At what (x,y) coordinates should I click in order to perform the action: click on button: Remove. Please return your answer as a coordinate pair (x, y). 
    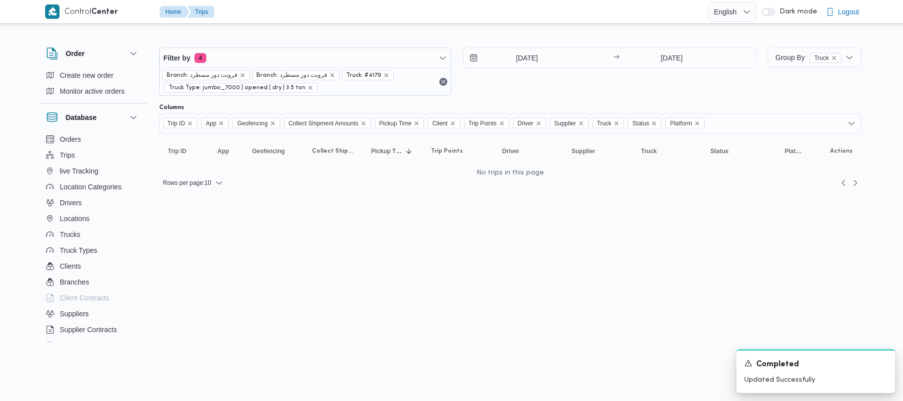
    Looking at the image, I should click on (443, 82).